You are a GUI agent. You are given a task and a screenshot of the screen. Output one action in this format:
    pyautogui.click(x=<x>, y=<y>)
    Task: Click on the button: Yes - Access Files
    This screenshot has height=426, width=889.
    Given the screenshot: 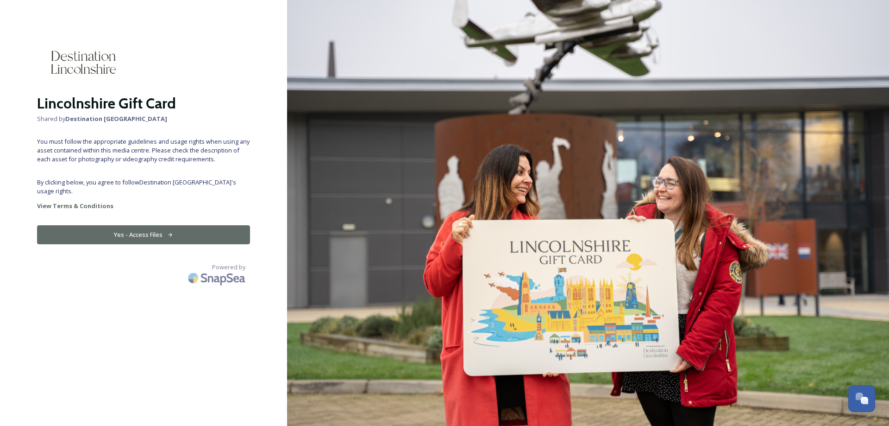 What is the action you would take?
    pyautogui.click(x=144, y=234)
    